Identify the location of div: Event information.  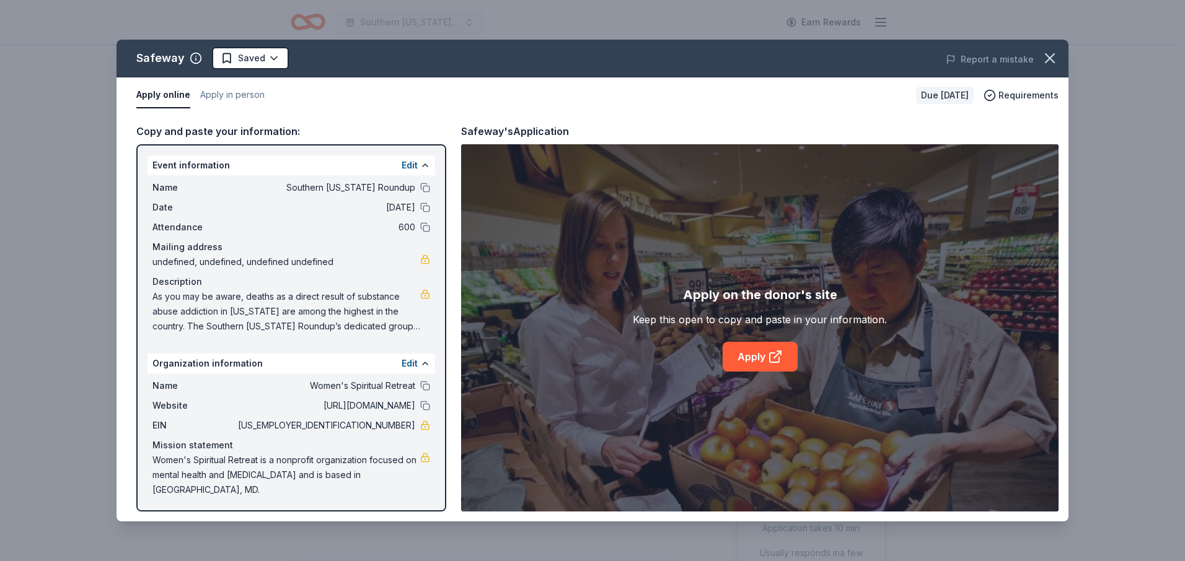
(291, 165).